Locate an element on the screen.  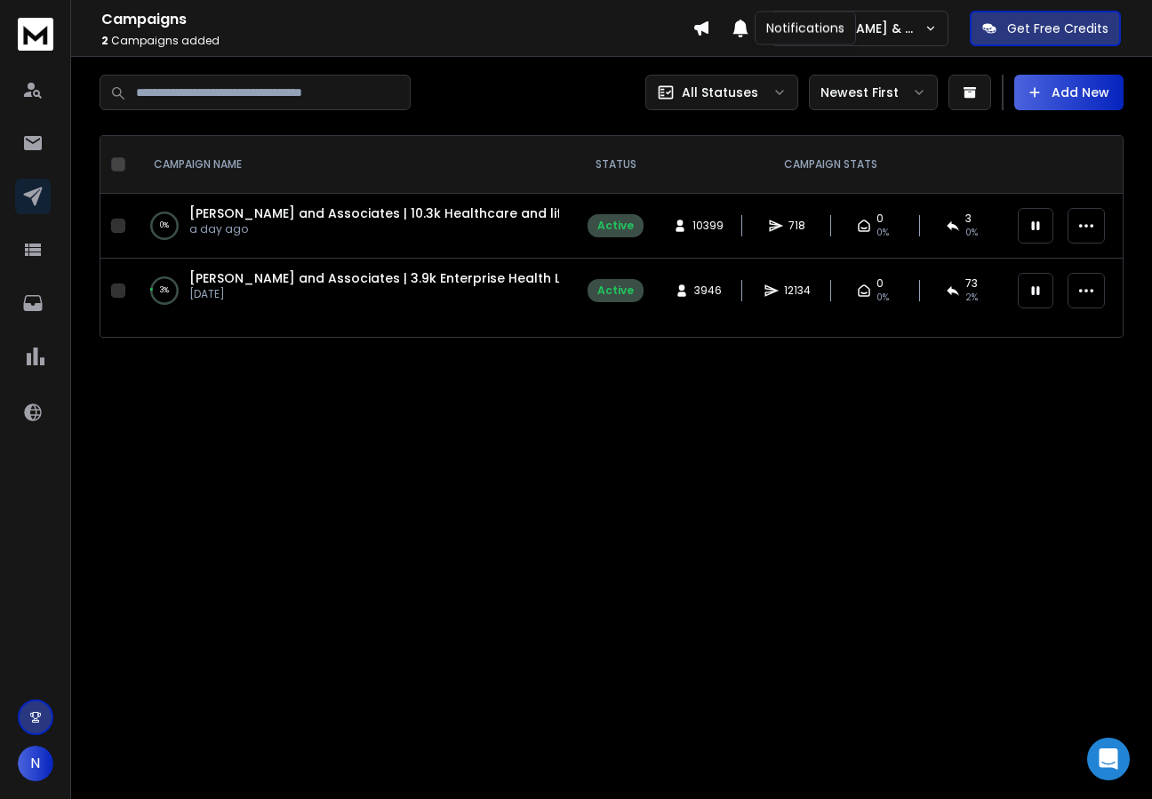
span: 2 is located at coordinates (105, 40).